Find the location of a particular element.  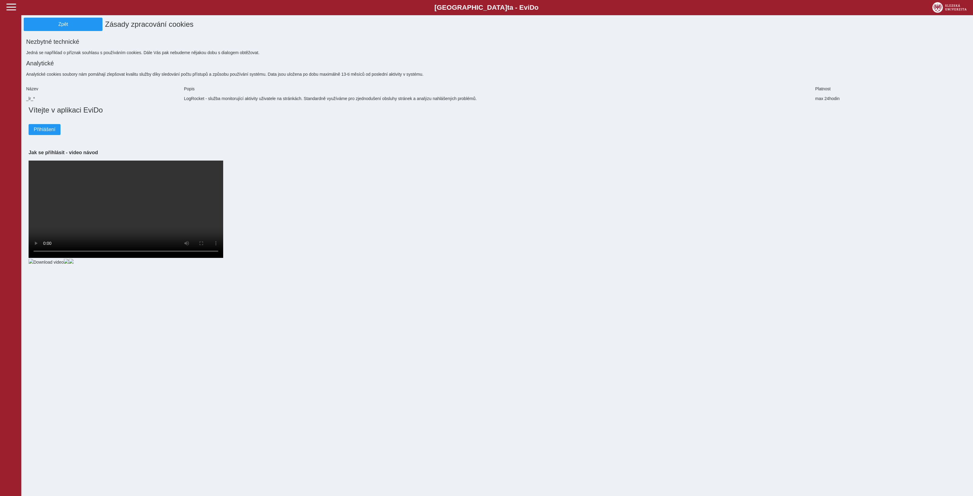

div: Platnost is located at coordinates (891, 89).